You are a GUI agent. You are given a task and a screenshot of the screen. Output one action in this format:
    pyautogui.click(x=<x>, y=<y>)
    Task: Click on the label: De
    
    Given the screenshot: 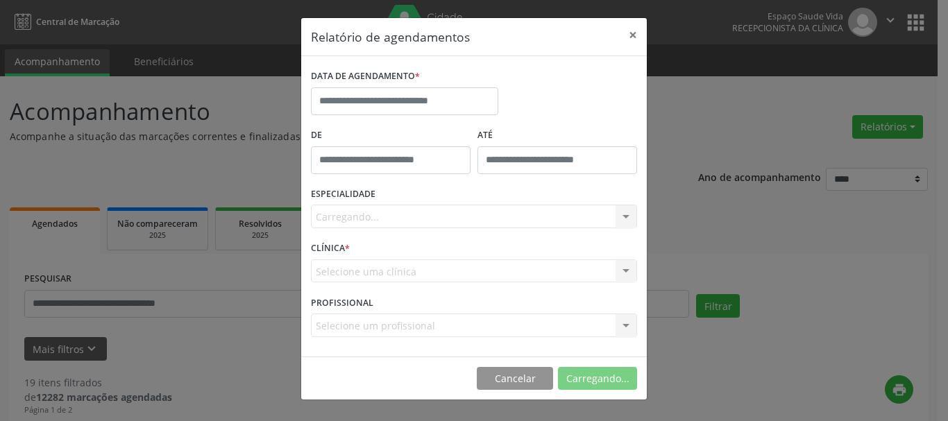 What is the action you would take?
    pyautogui.click(x=391, y=135)
    